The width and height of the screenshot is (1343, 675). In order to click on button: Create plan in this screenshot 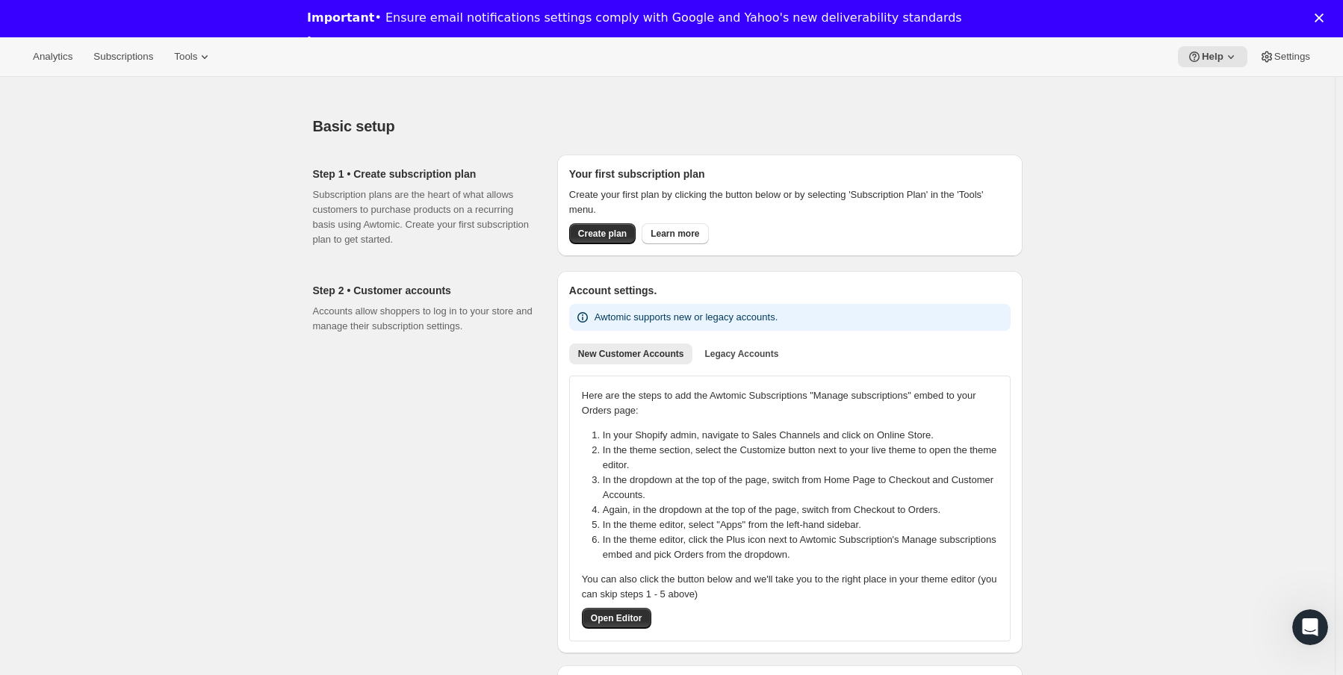, I will do `click(602, 234)`.